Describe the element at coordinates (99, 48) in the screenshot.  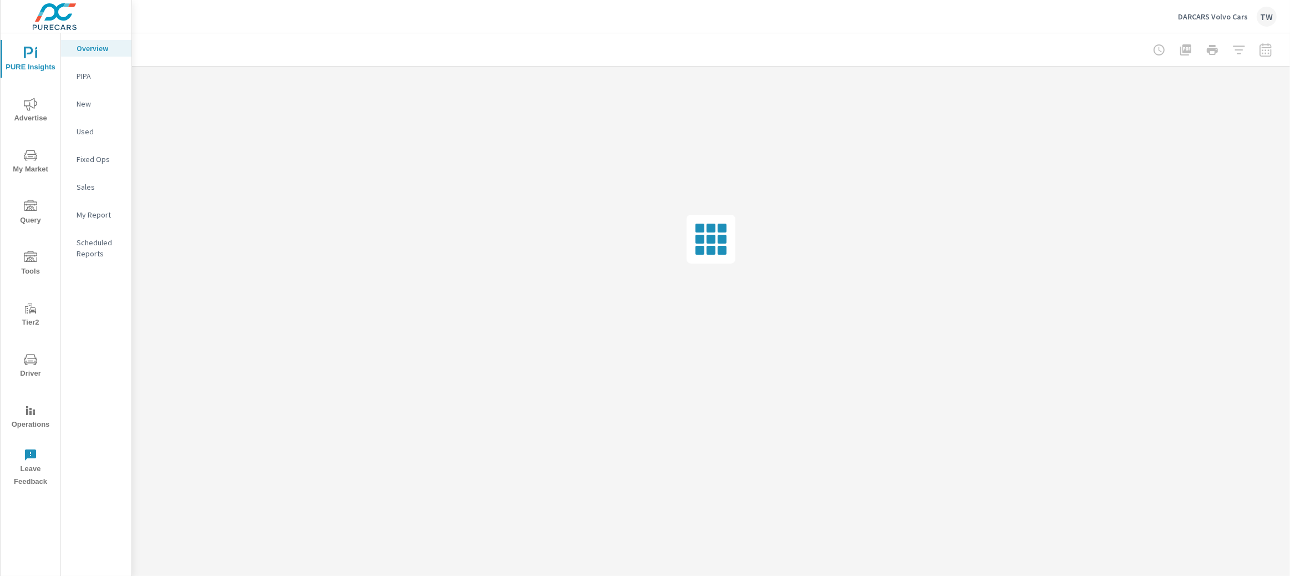
I see `p: Overview` at that location.